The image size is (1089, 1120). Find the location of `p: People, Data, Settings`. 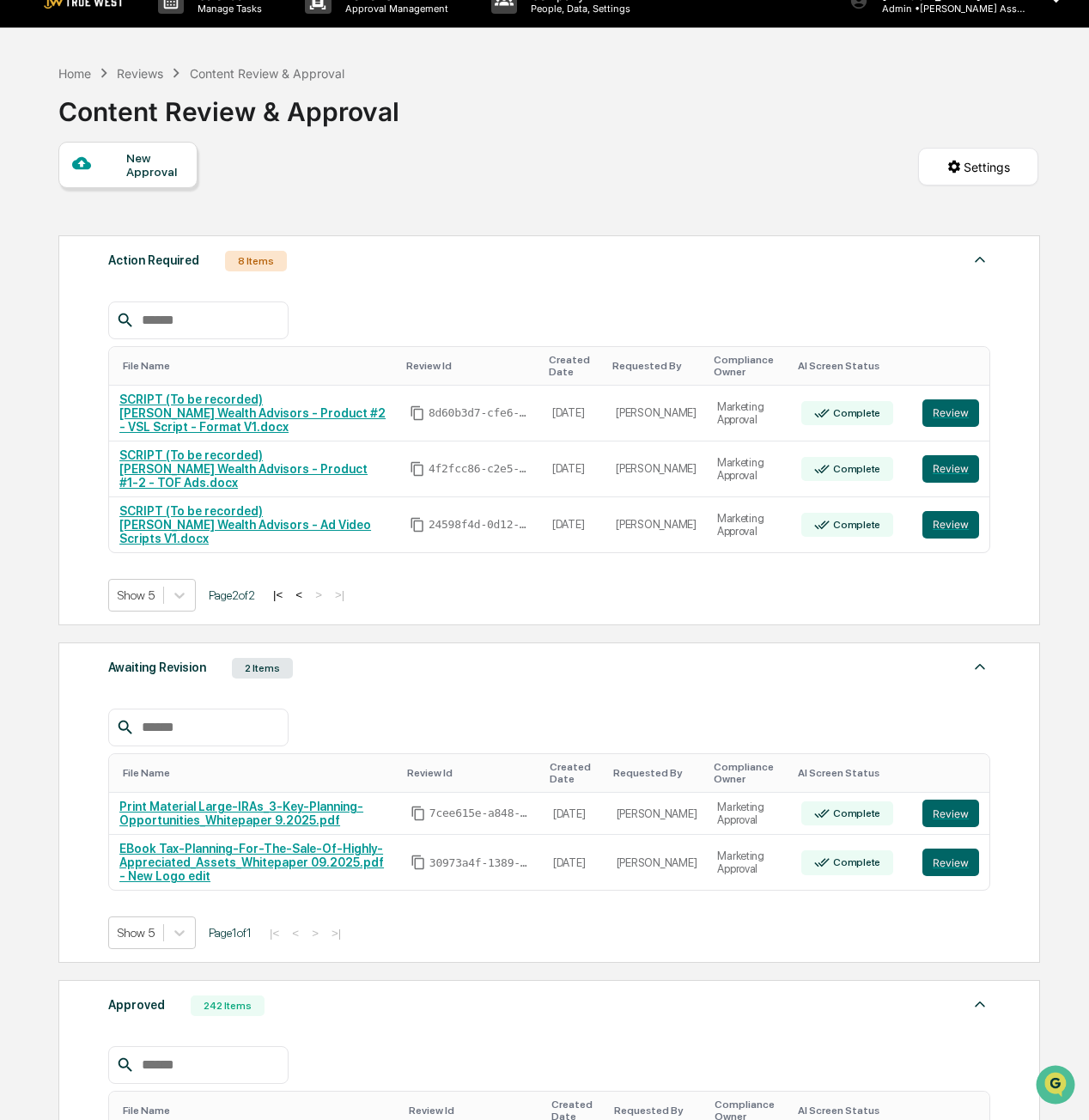

p: People, Data, Settings is located at coordinates (578, 8).